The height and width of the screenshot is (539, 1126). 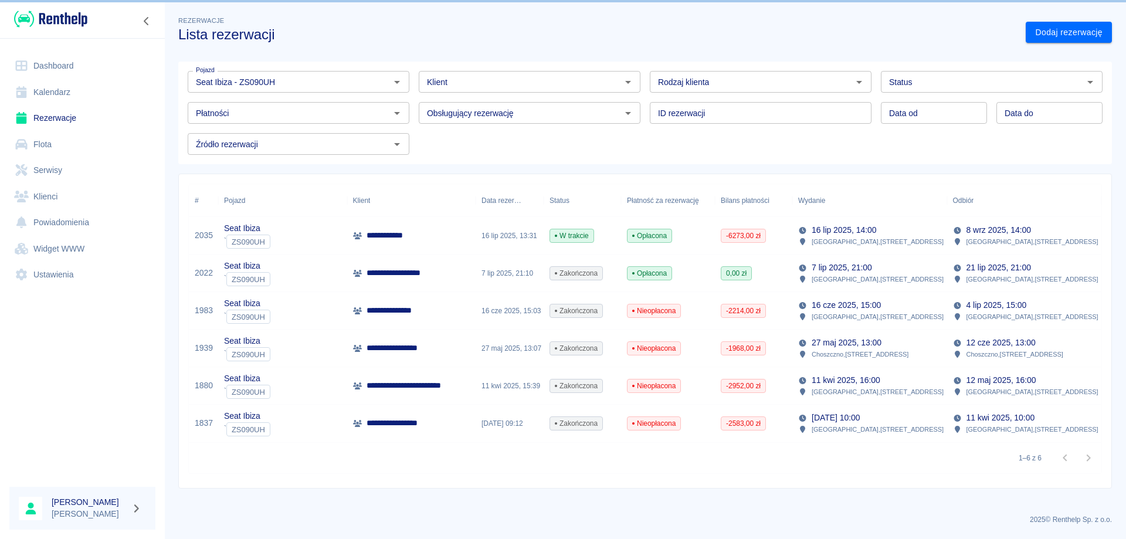 I want to click on a: Powiadomienia, so click(x=82, y=222).